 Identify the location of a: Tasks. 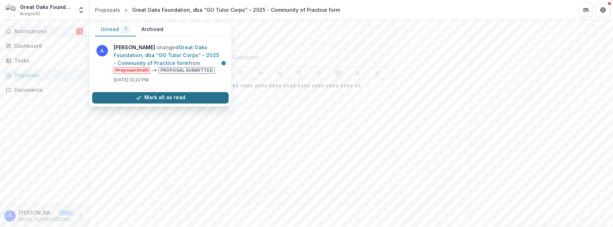
(44, 60).